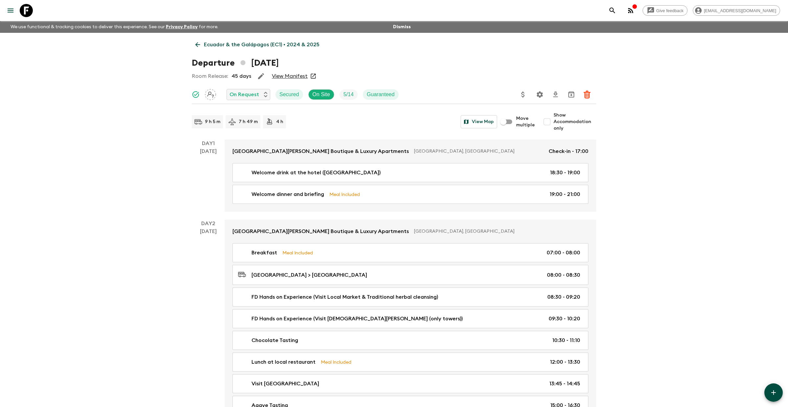 The image size is (788, 407). I want to click on button: menu, so click(11, 11).